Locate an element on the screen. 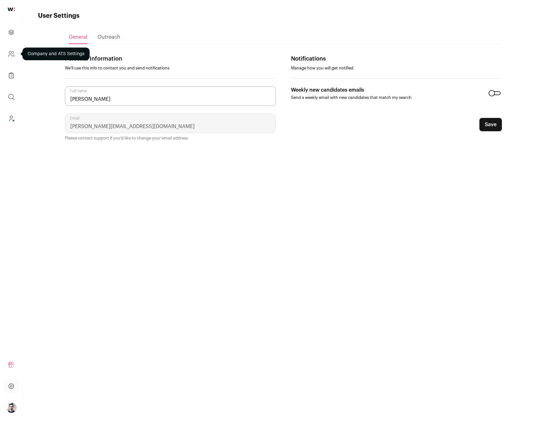 The image size is (544, 421). p: Manage how you will get notified is located at coordinates (396, 68).